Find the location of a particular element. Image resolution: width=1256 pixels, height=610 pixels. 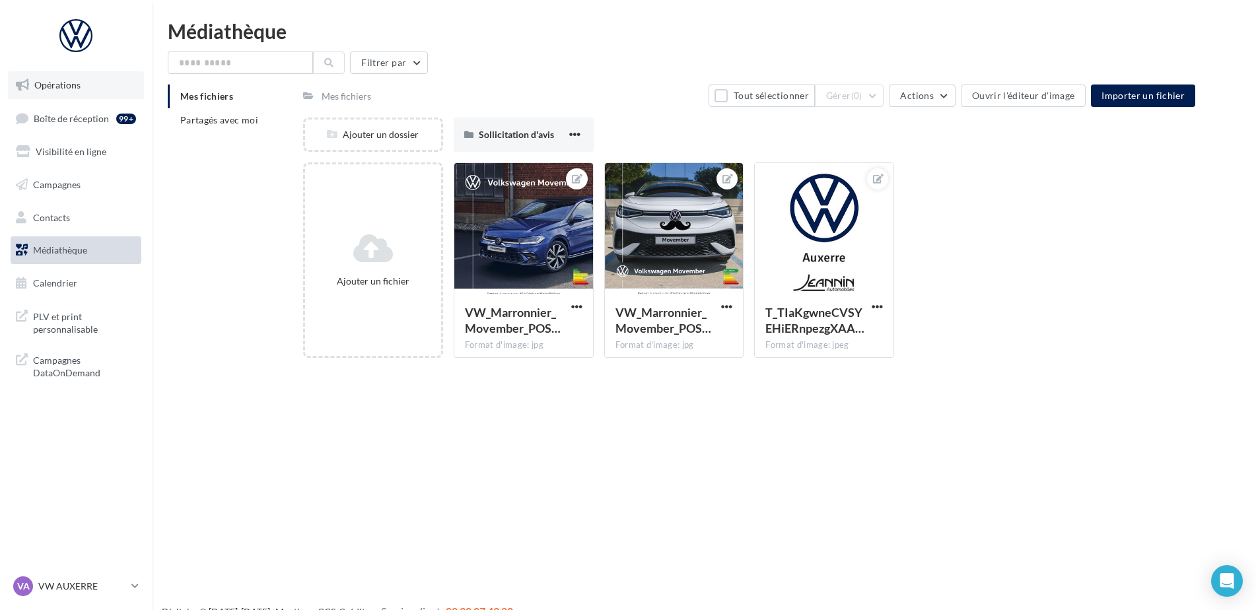

span: Calendrier is located at coordinates (55, 283).